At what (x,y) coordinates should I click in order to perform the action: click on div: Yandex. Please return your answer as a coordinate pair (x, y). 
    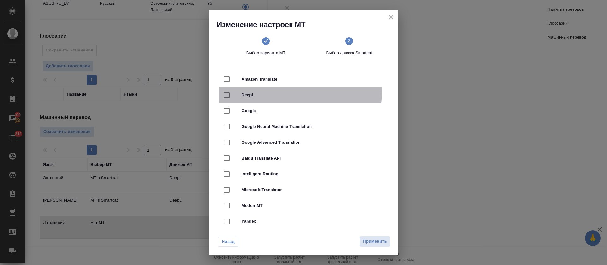
    Looking at the image, I should click on (304, 222).